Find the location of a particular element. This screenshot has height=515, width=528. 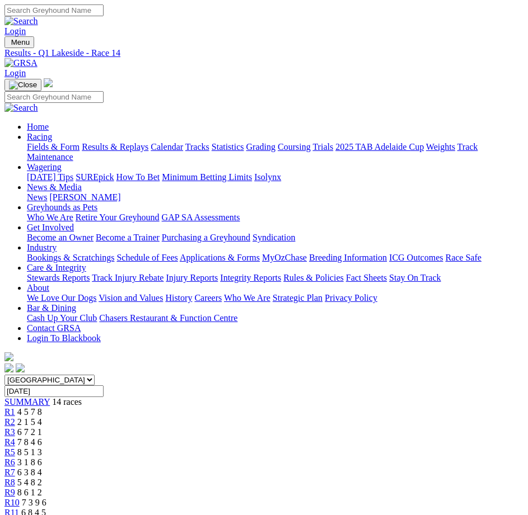

a: History is located at coordinates (178, 298).